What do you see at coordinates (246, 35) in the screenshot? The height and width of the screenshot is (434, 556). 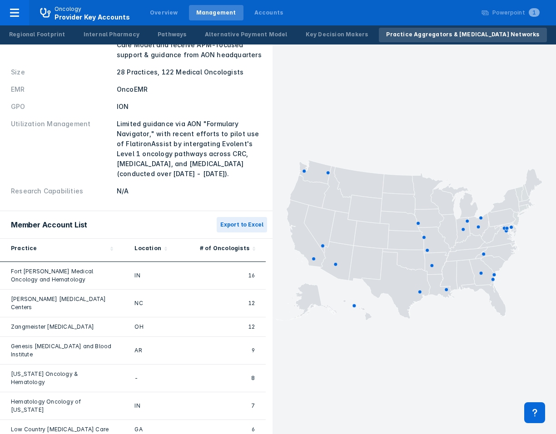 I see `a: Alternative Payment Model` at bounding box center [246, 35].